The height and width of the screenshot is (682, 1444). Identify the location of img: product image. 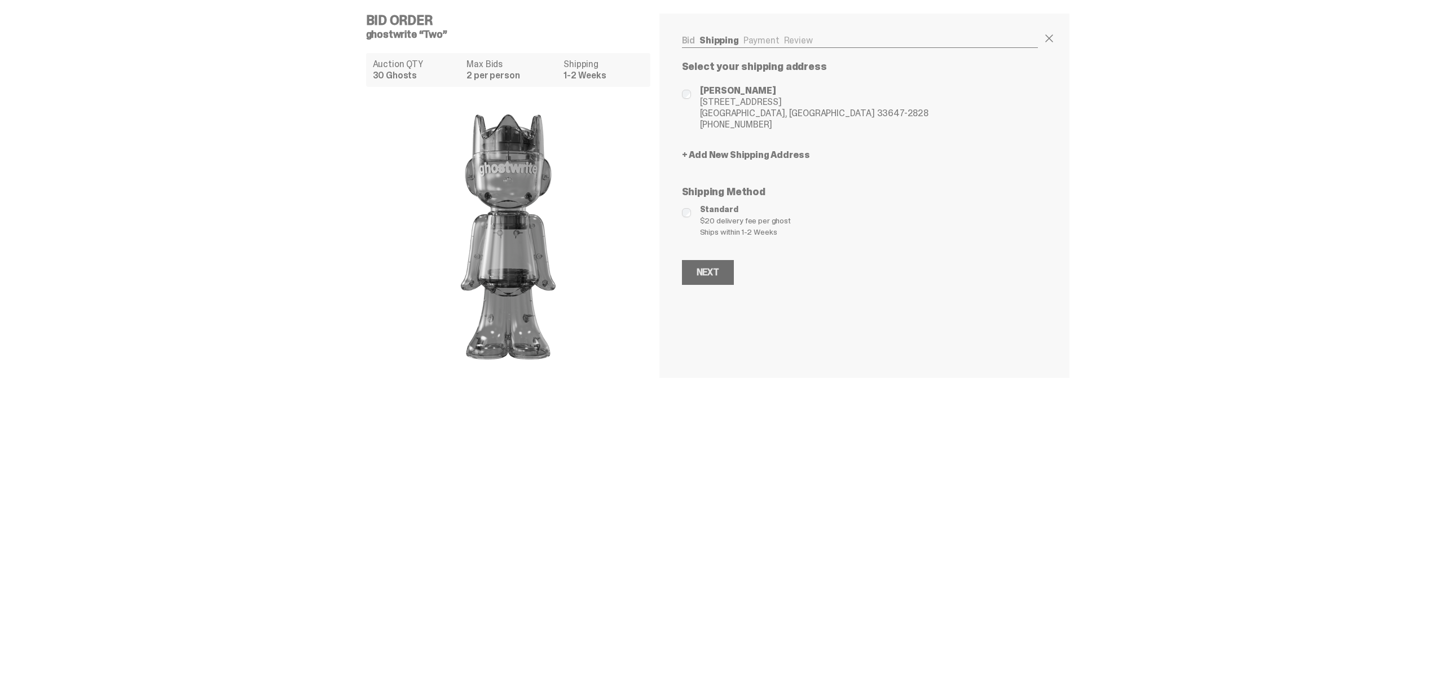
(508, 237).